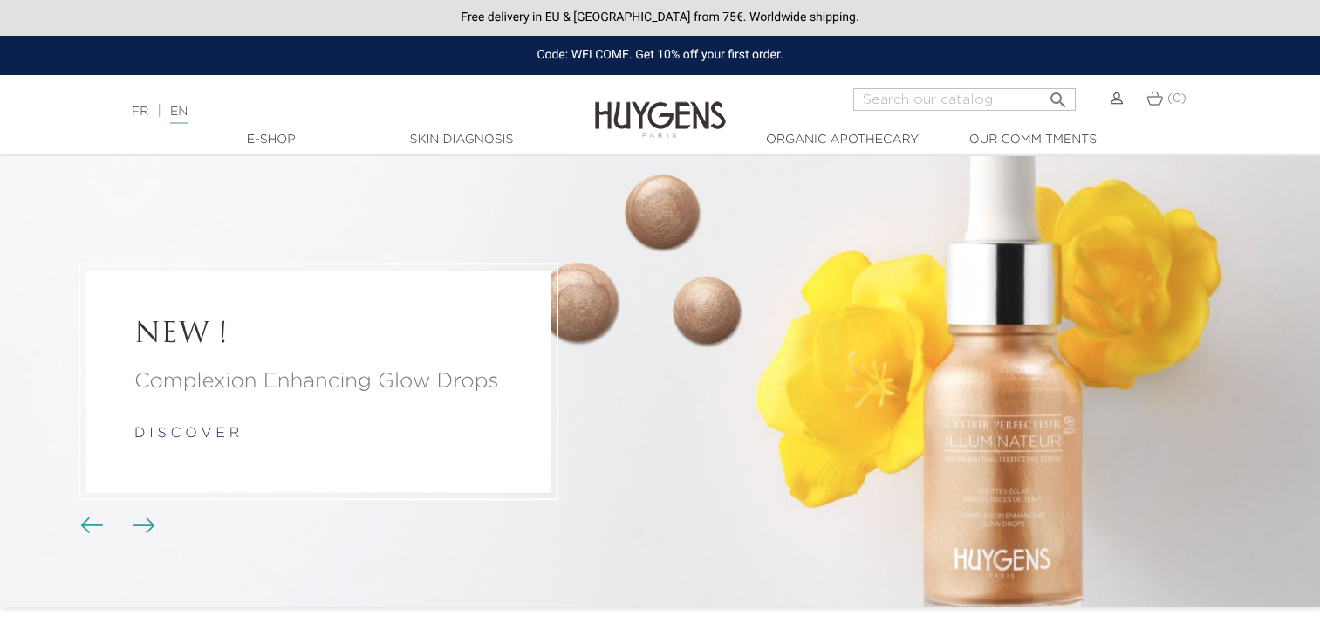  What do you see at coordinates (187, 434) in the screenshot?
I see `a: d i s c o v e r` at bounding box center [187, 434].